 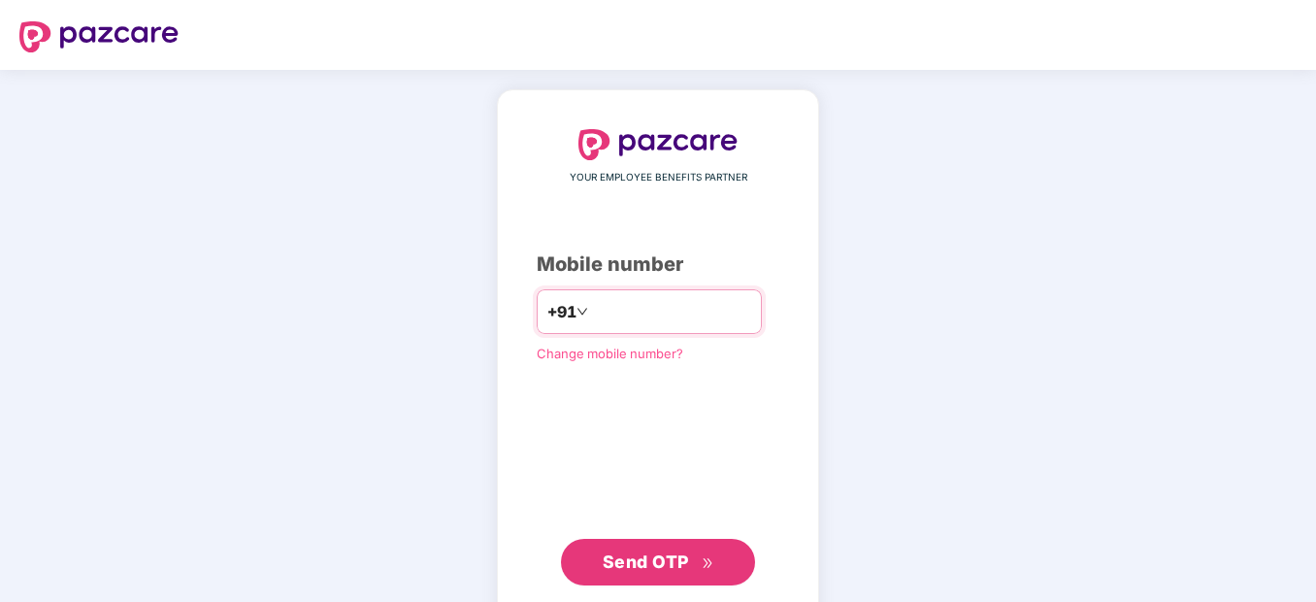 What do you see at coordinates (562, 312) in the screenshot?
I see `span: +91` at bounding box center [562, 312].